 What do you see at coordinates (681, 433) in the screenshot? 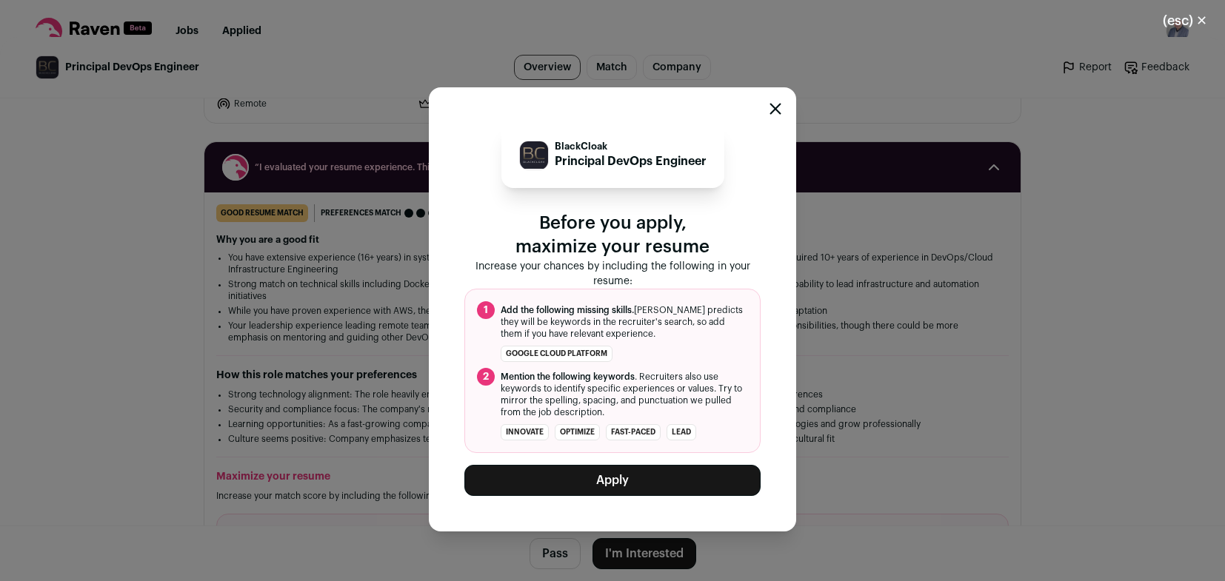
I see `li: lead` at bounding box center [681, 433].